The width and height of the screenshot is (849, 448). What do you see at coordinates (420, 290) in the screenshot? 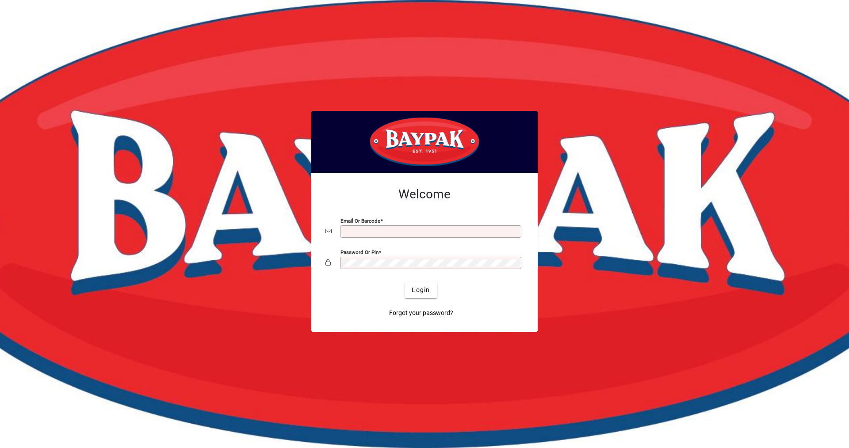
I see `span: Login` at bounding box center [420, 290].